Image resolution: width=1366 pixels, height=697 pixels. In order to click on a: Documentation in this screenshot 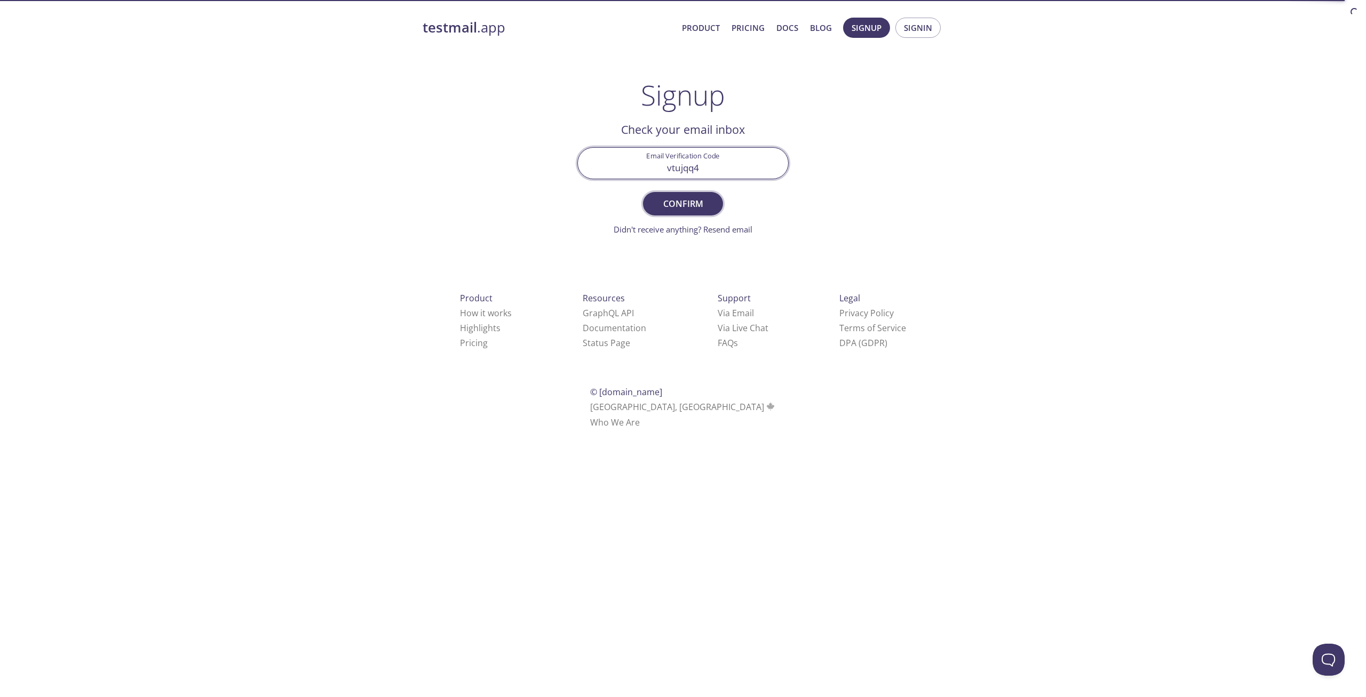, I will do `click(614, 328)`.